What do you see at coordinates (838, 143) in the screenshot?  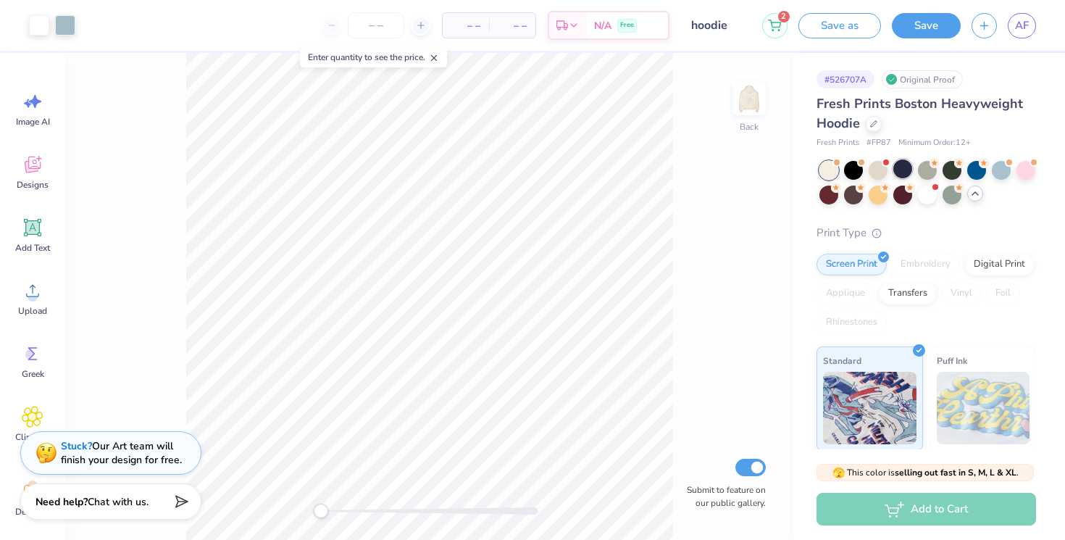 I see `span: Fresh Prints` at bounding box center [838, 143].